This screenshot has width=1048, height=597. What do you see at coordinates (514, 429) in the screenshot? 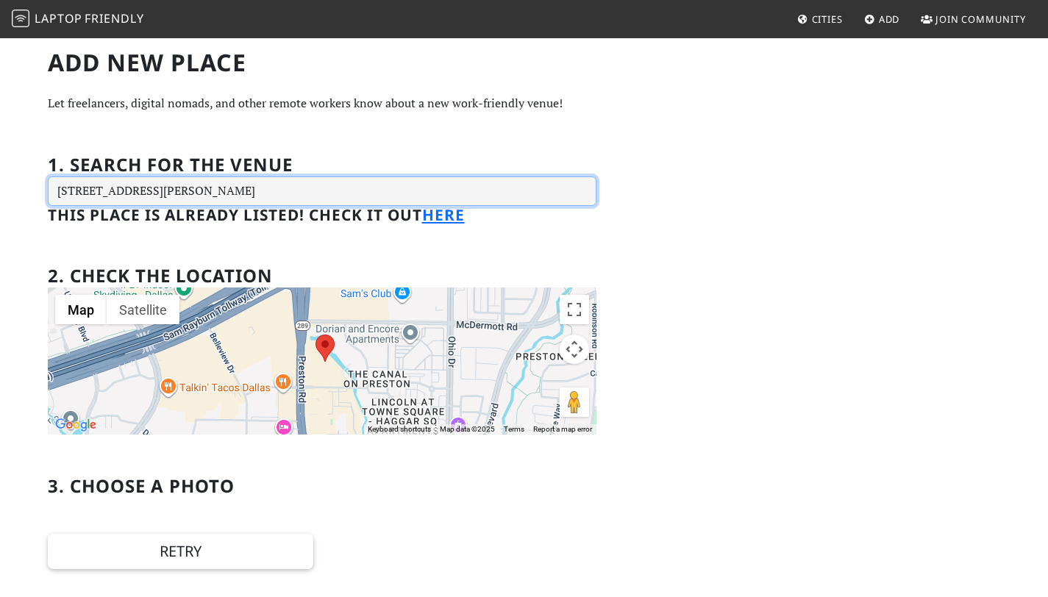
I see `a: Terms (opens in new tab)` at bounding box center [514, 429].